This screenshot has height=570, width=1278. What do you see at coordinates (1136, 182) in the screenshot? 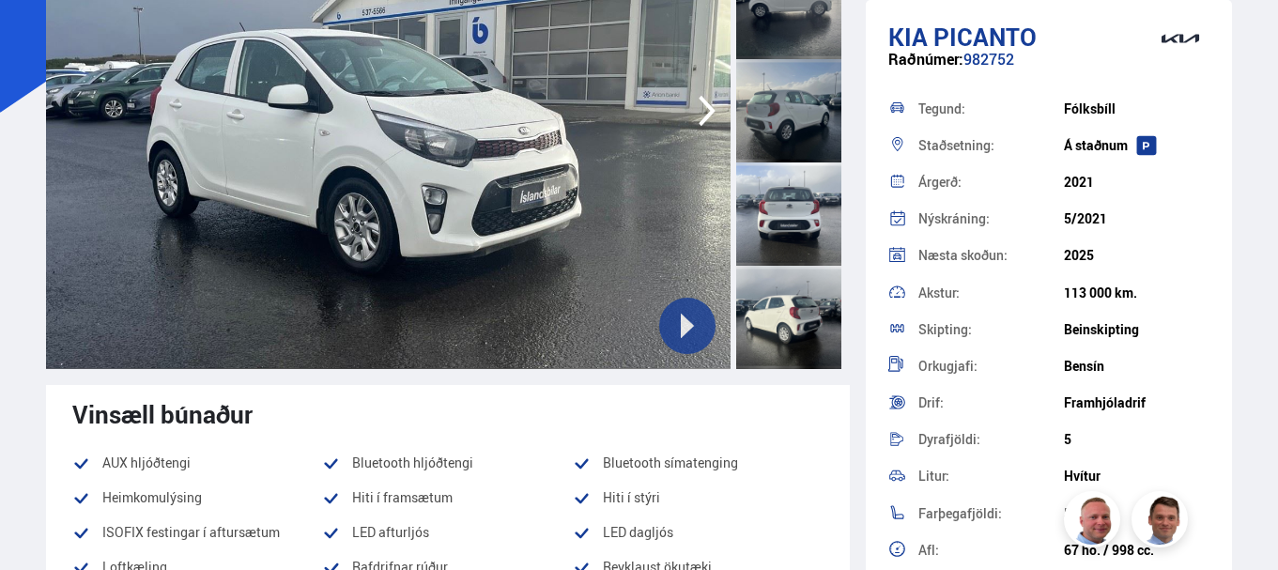
I see `div: 2021` at bounding box center [1136, 182].